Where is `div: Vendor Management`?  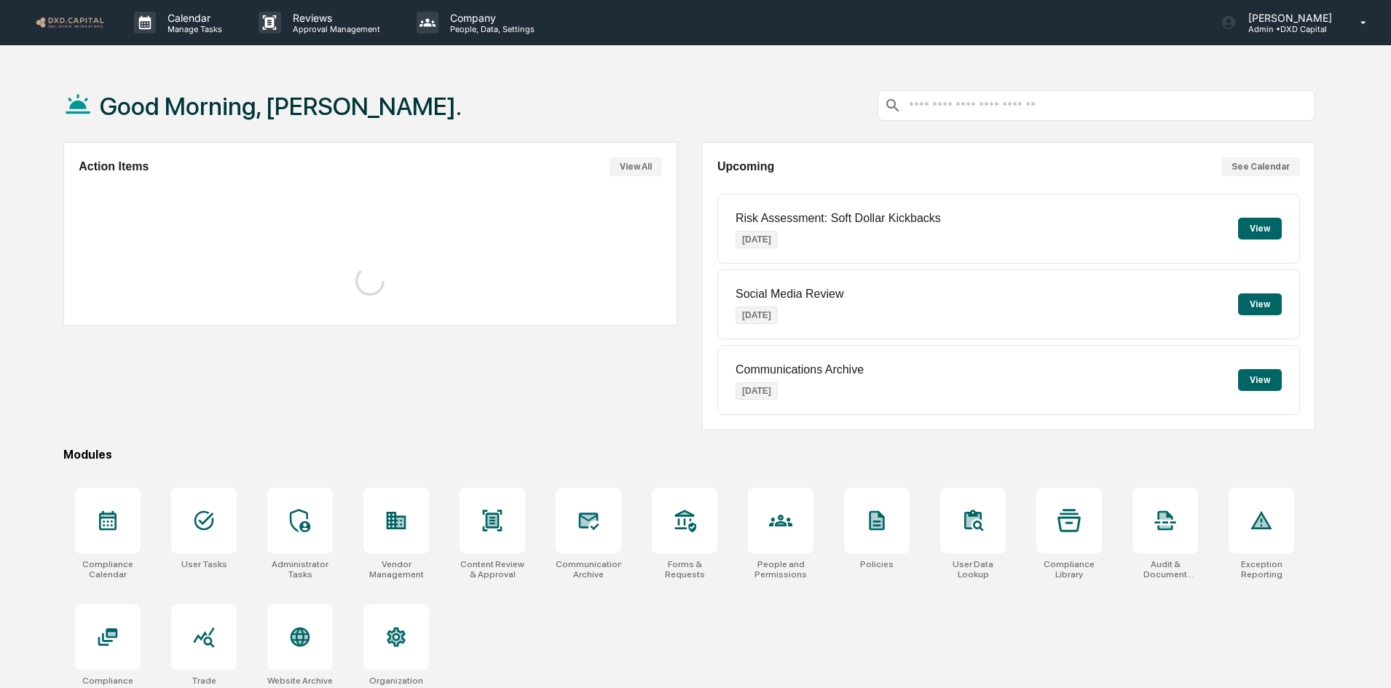
div: Vendor Management is located at coordinates (396, 570).